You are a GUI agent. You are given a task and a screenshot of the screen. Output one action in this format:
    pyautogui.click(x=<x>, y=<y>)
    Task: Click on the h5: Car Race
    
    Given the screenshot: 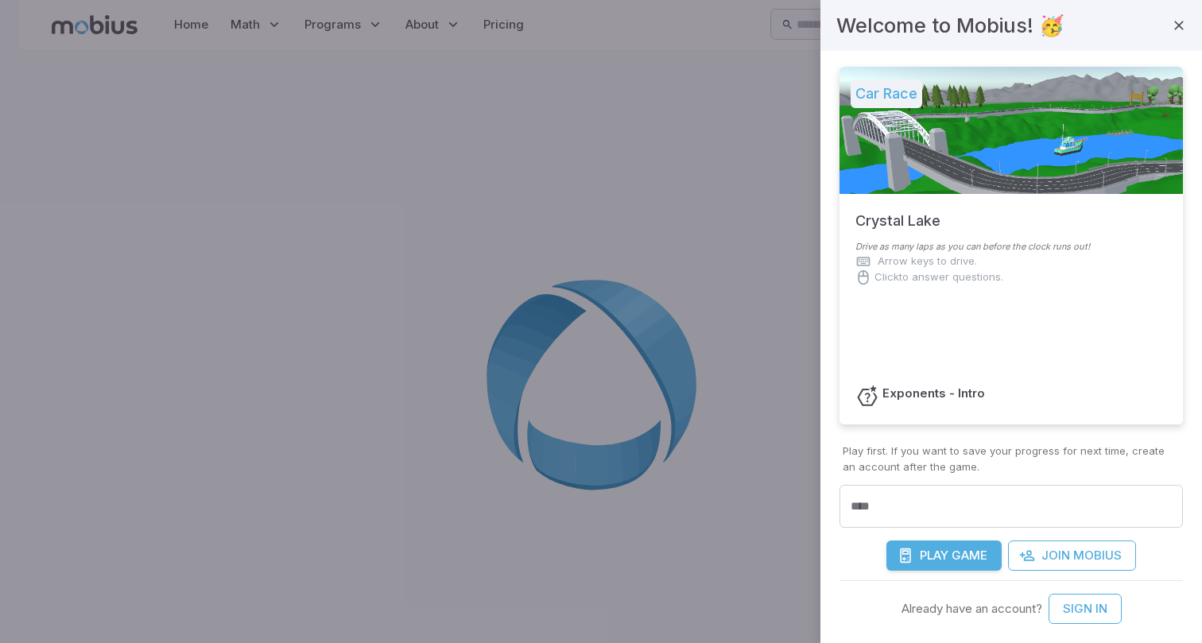 What is the action you would take?
    pyautogui.click(x=887, y=94)
    